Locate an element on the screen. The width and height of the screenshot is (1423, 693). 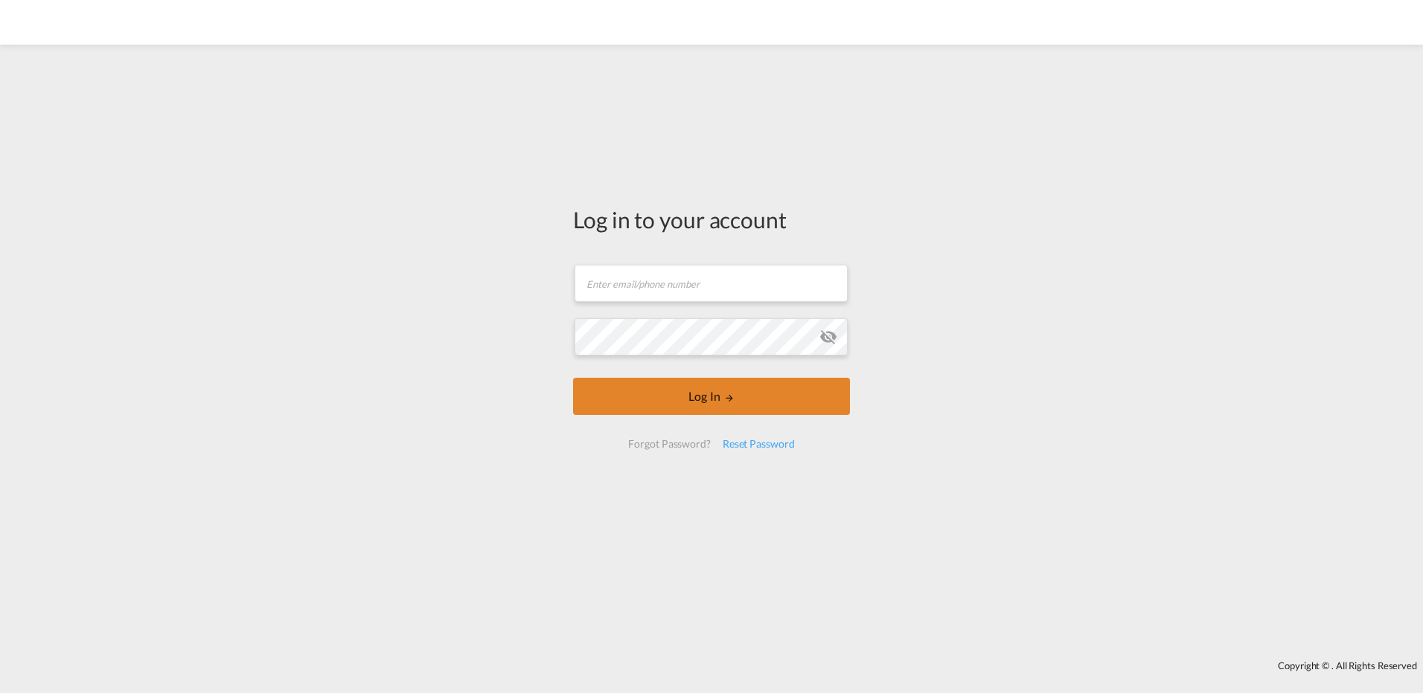
input: Enter email/phone number is located at coordinates (711, 283).